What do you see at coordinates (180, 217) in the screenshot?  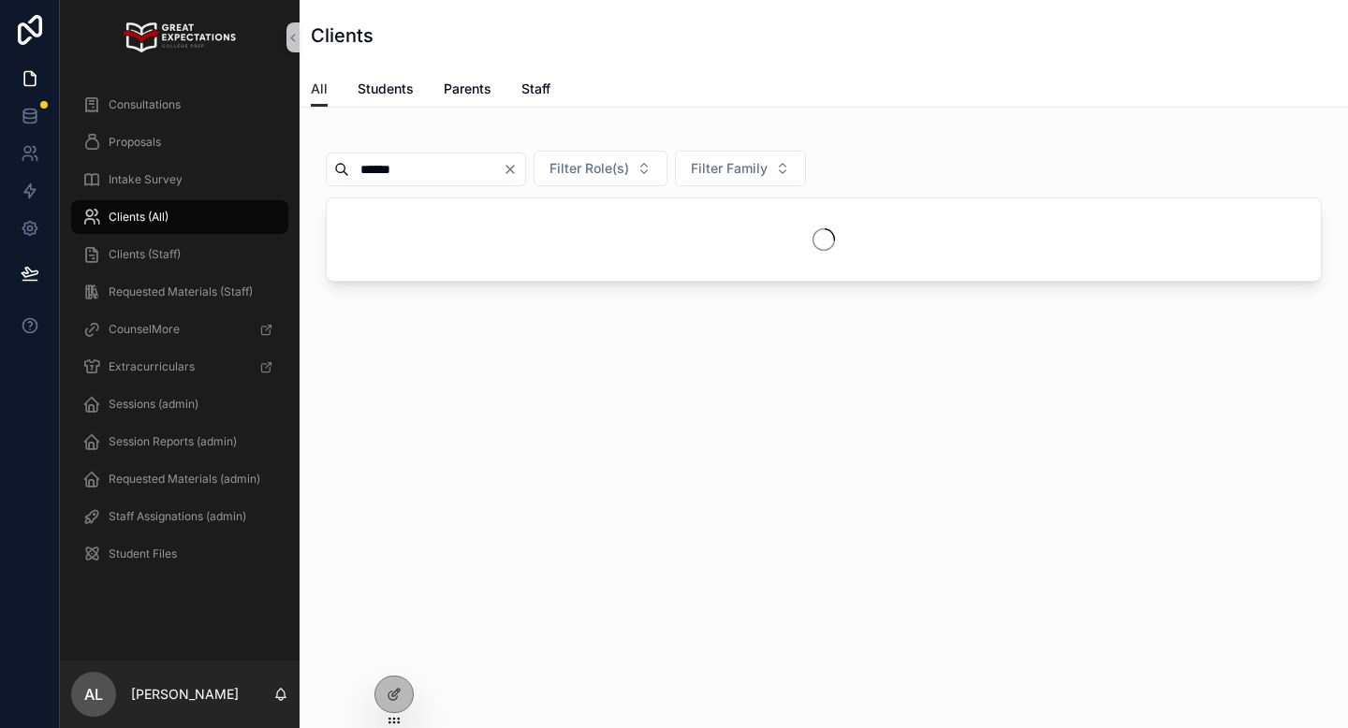 I see `a: Clients (All)` at bounding box center [180, 217].